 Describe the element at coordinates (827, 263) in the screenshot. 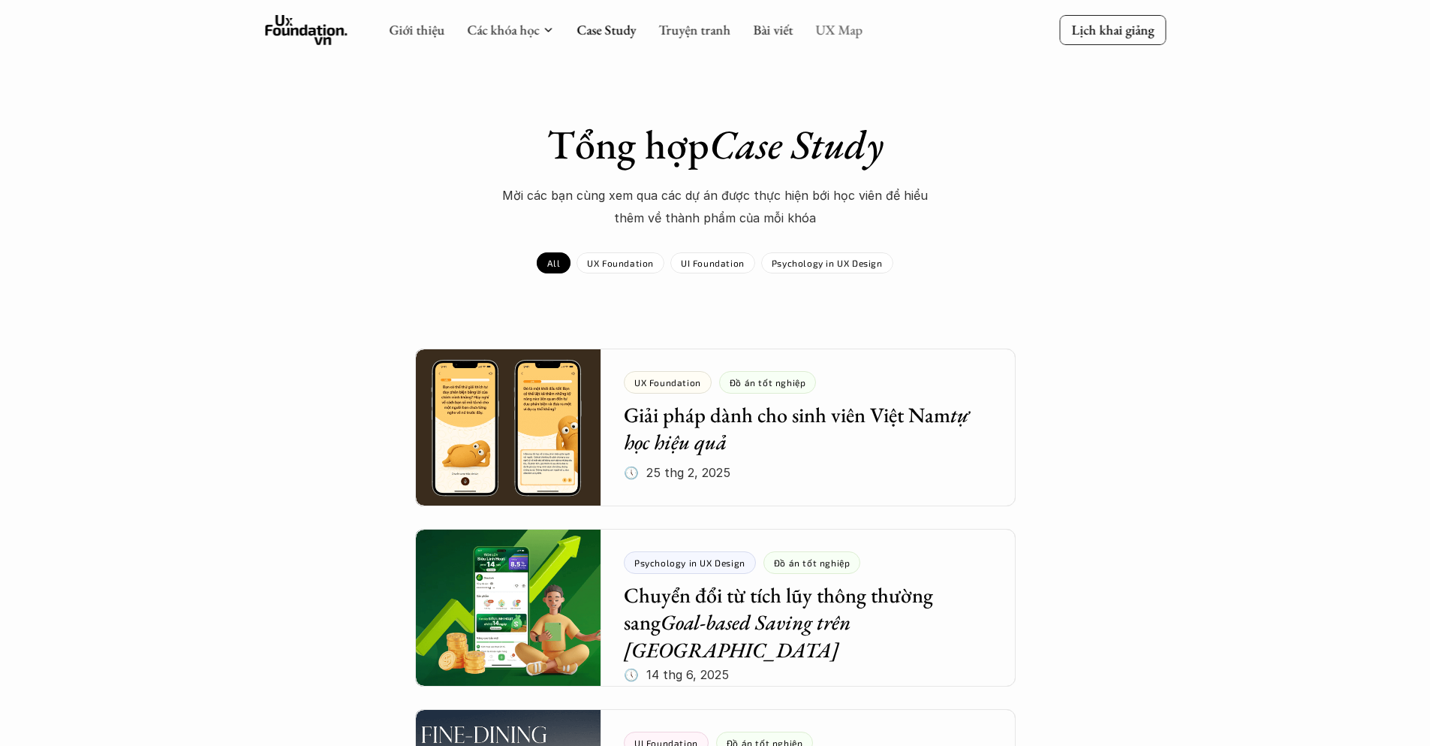

I see `p: Psychology in UX Design` at that location.